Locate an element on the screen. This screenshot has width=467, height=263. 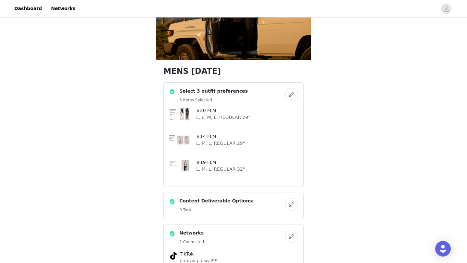
p: L, M, L, REGULAR 32" is located at coordinates (221, 169).